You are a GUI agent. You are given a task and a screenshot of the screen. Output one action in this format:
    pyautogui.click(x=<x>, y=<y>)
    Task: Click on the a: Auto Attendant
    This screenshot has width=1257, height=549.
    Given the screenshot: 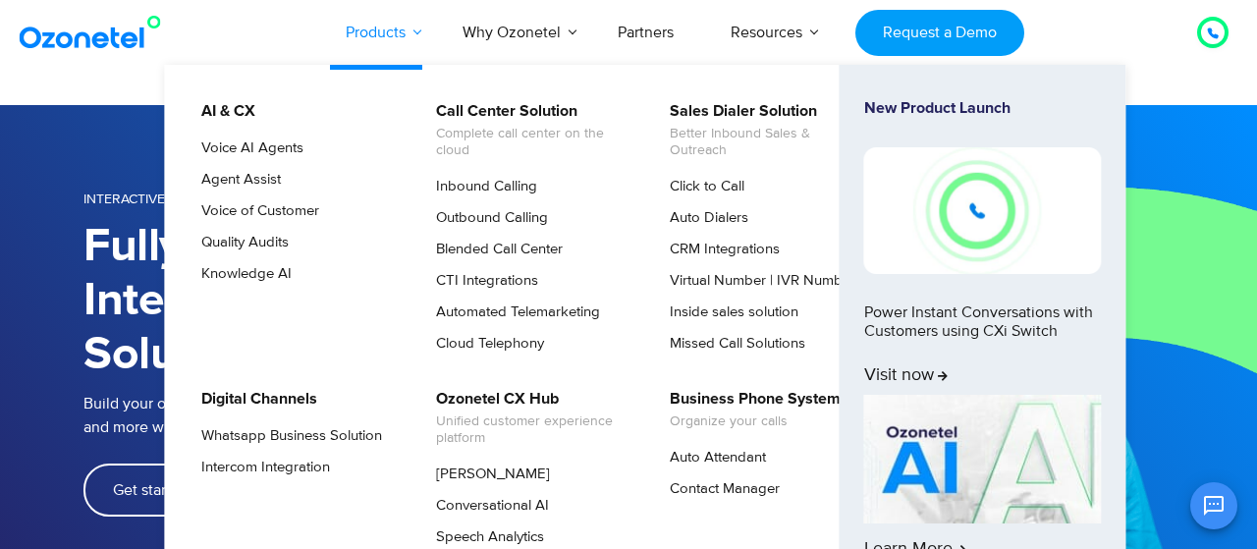 What is the action you would take?
    pyautogui.click(x=713, y=458)
    